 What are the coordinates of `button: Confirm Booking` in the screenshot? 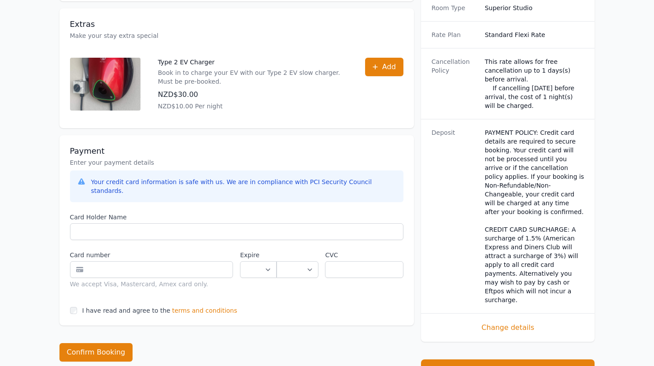 It's located at (96, 353).